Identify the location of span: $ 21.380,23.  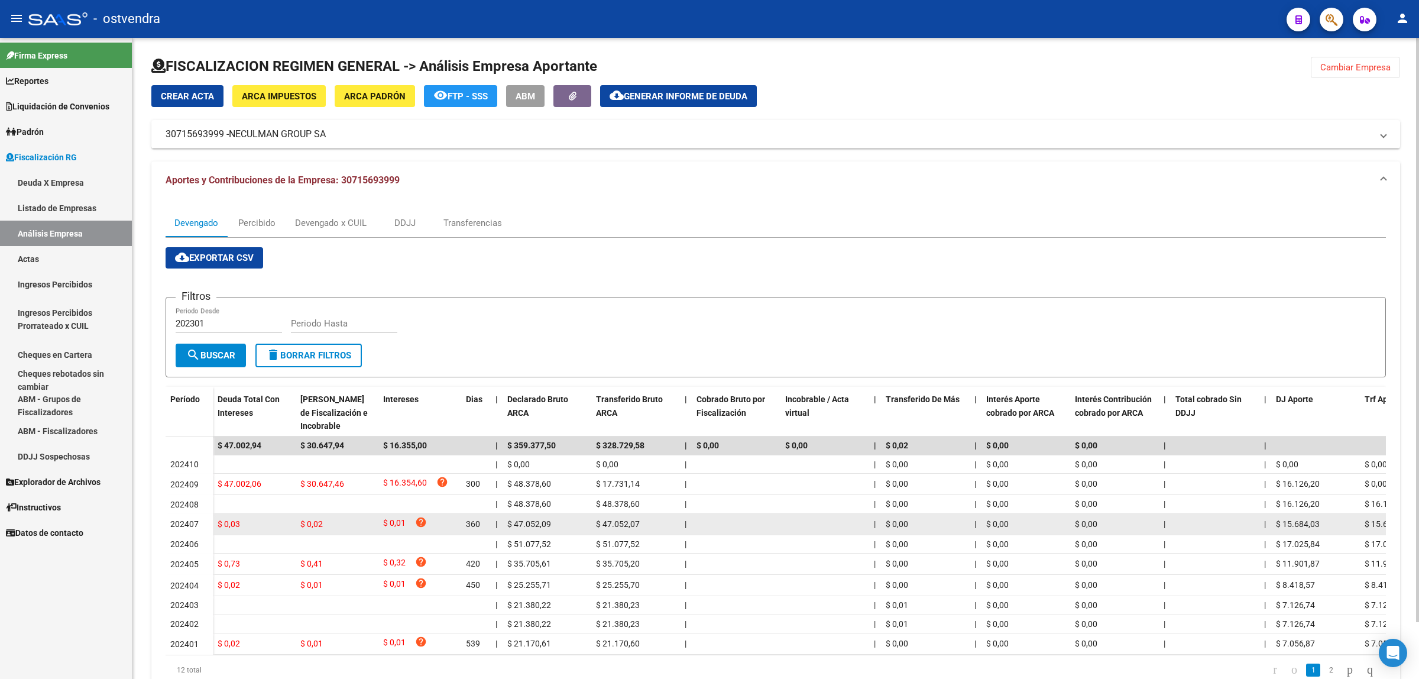
(618, 605).